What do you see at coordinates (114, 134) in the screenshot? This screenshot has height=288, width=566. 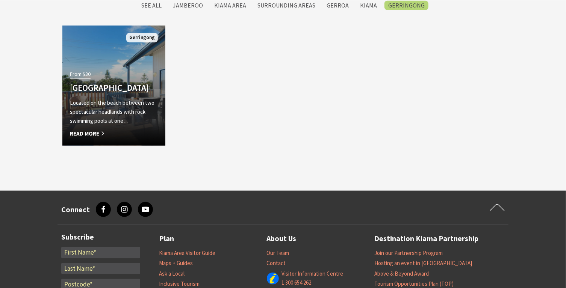 I see `span: Read More` at bounding box center [114, 134].